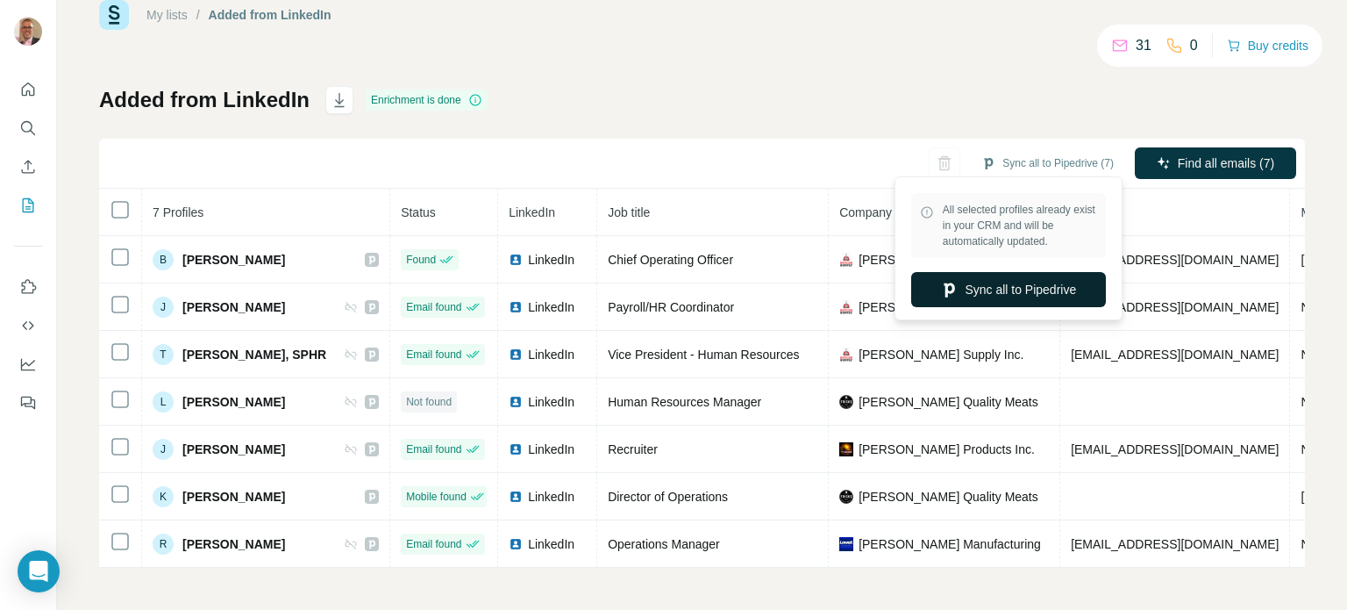  Describe the element at coordinates (270, 15) in the screenshot. I see `div: Added from LinkedIn` at that location.